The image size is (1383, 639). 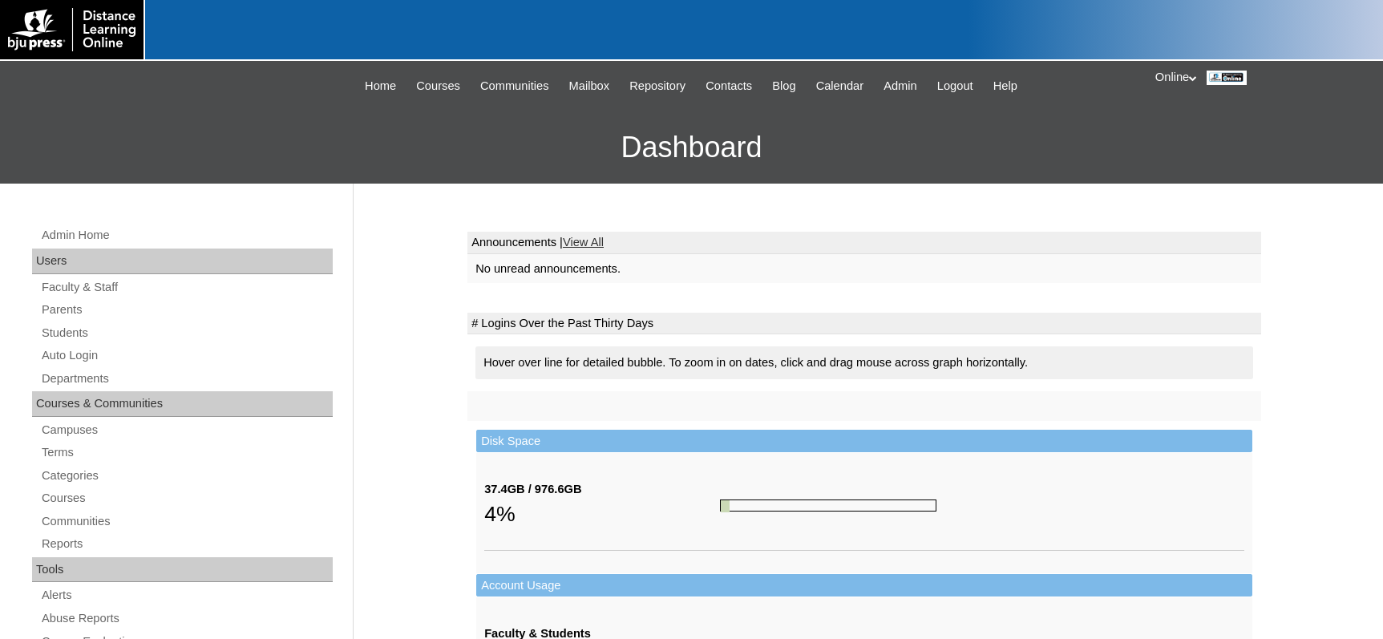 What do you see at coordinates (1261, 77) in the screenshot?
I see `div: Online` at bounding box center [1261, 77].